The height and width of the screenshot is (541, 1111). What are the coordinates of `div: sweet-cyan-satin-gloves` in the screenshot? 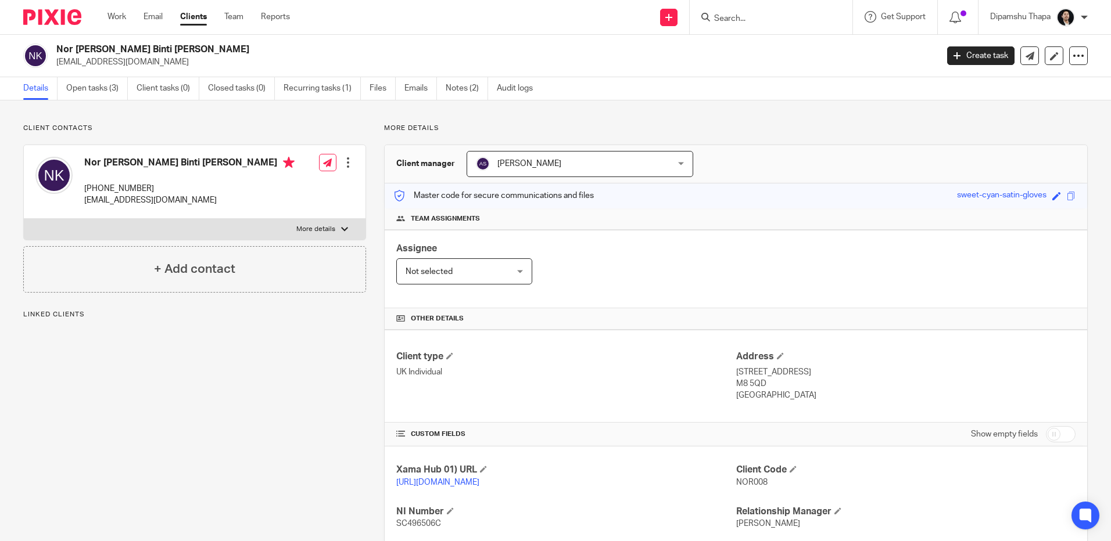 It's located at (1002, 196).